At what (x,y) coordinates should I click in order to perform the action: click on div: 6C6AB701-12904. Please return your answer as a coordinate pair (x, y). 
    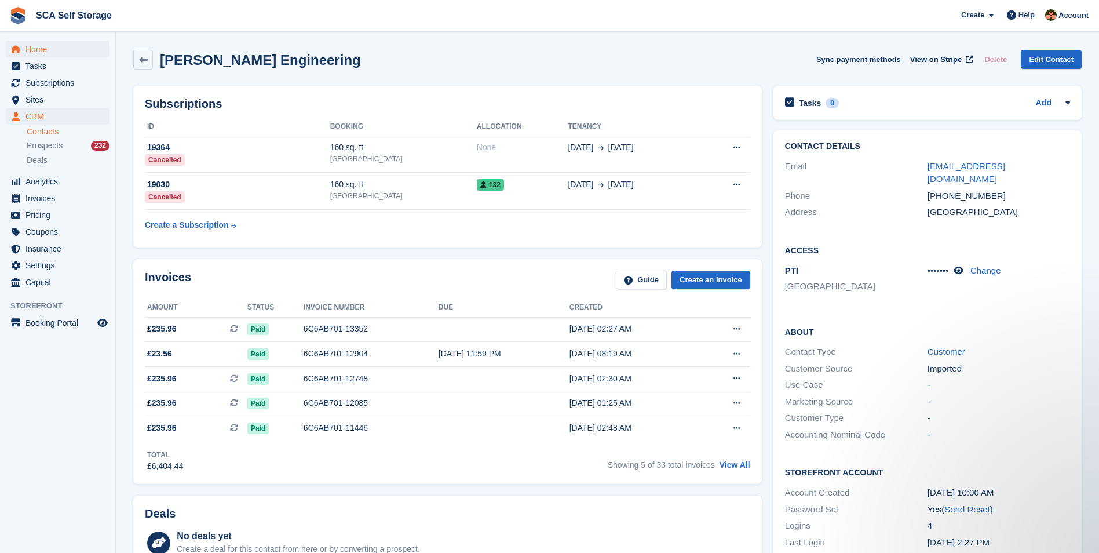
    Looking at the image, I should click on (371, 354).